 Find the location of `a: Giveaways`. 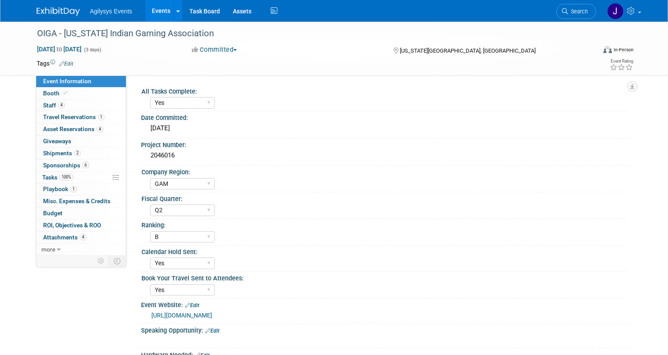

a: Giveaways is located at coordinates (81, 141).